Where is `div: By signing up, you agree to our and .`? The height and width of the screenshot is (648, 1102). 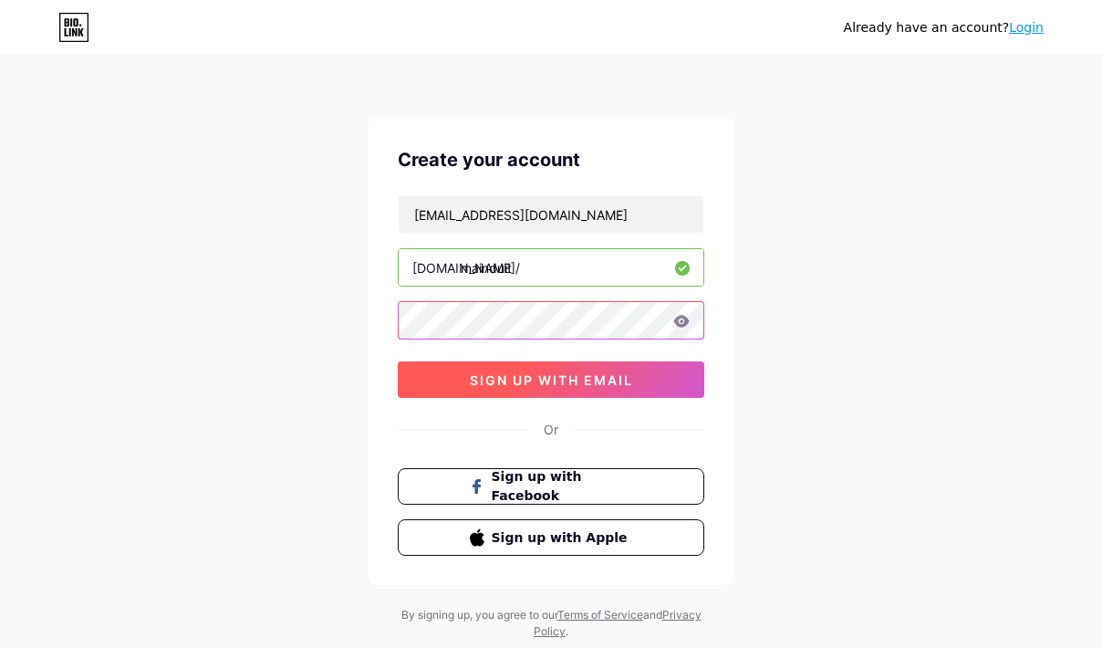 div: By signing up, you agree to our and . is located at coordinates (551, 623).